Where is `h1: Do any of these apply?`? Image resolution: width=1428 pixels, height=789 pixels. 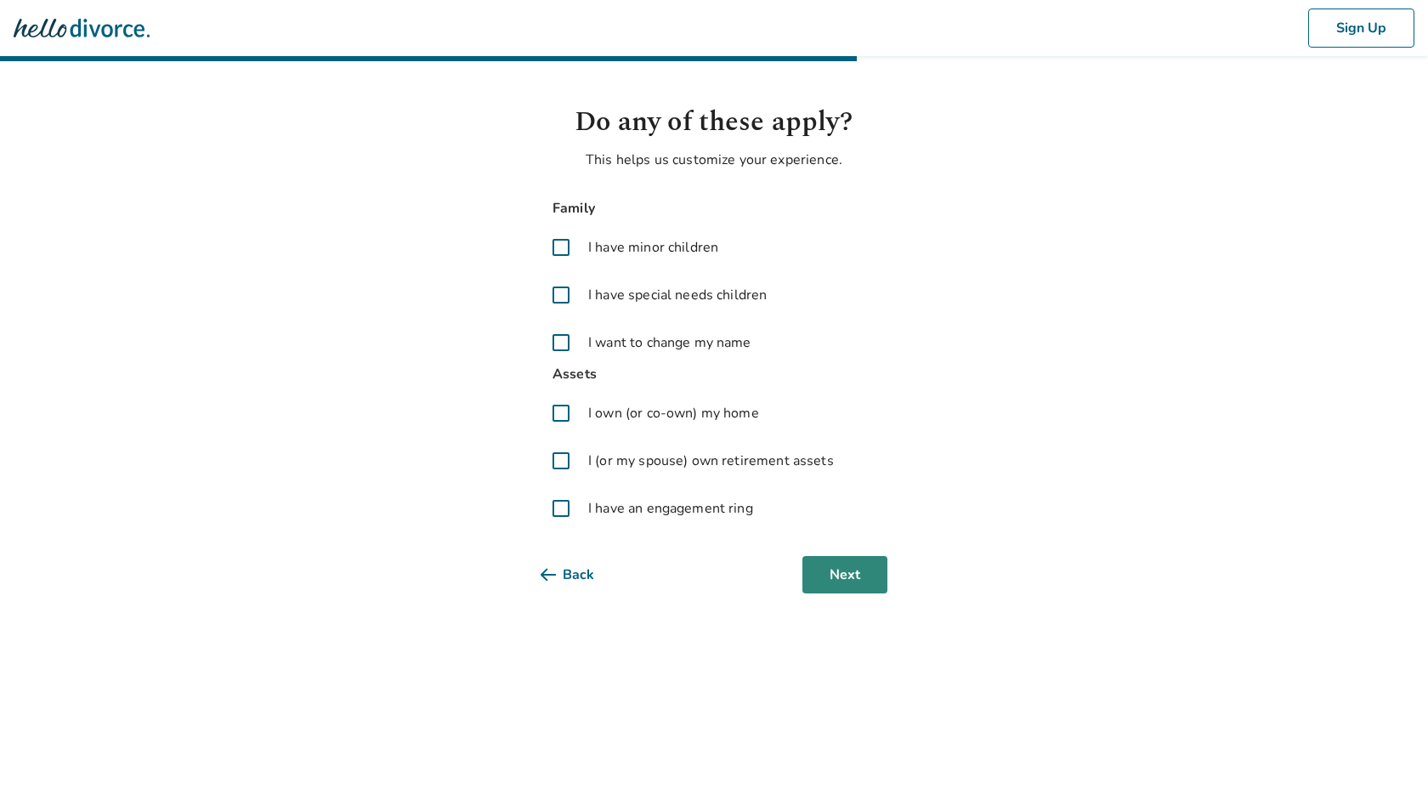 h1: Do any of these apply? is located at coordinates (714, 122).